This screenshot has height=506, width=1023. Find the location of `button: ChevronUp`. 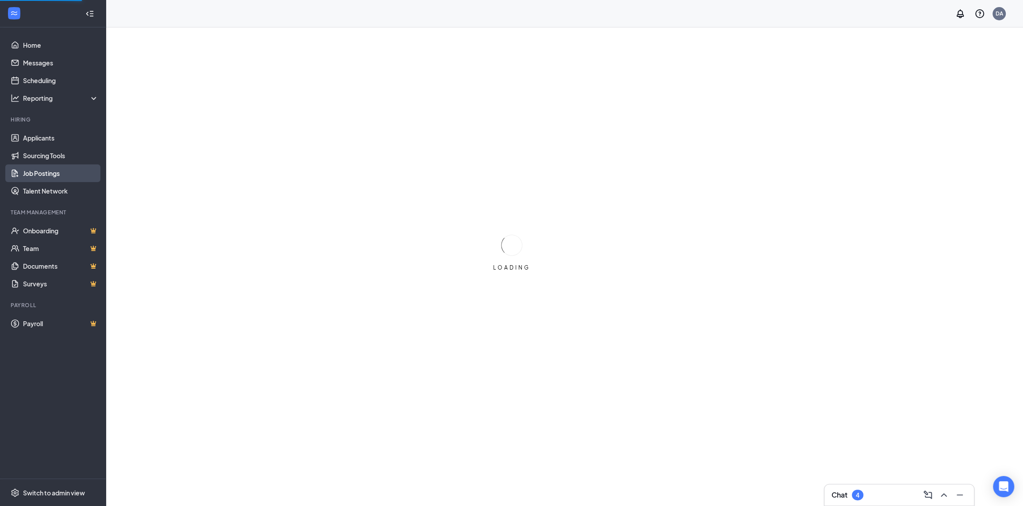

button: ChevronUp is located at coordinates (944, 495).